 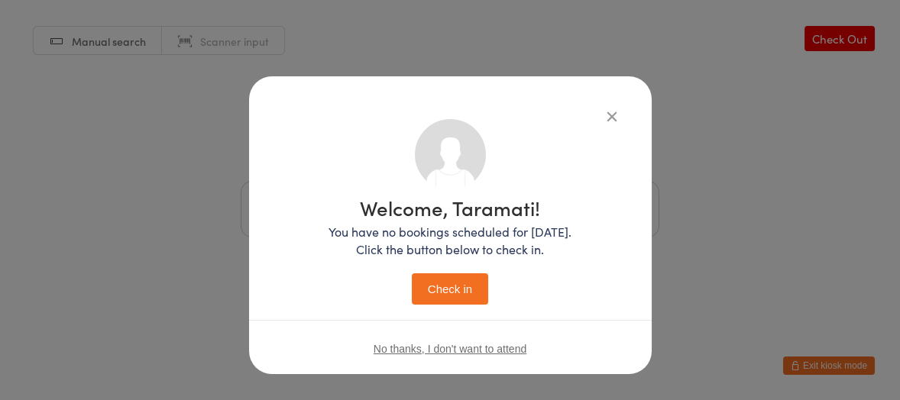 What do you see at coordinates (450, 289) in the screenshot?
I see `button: Check in` at bounding box center [450, 289].